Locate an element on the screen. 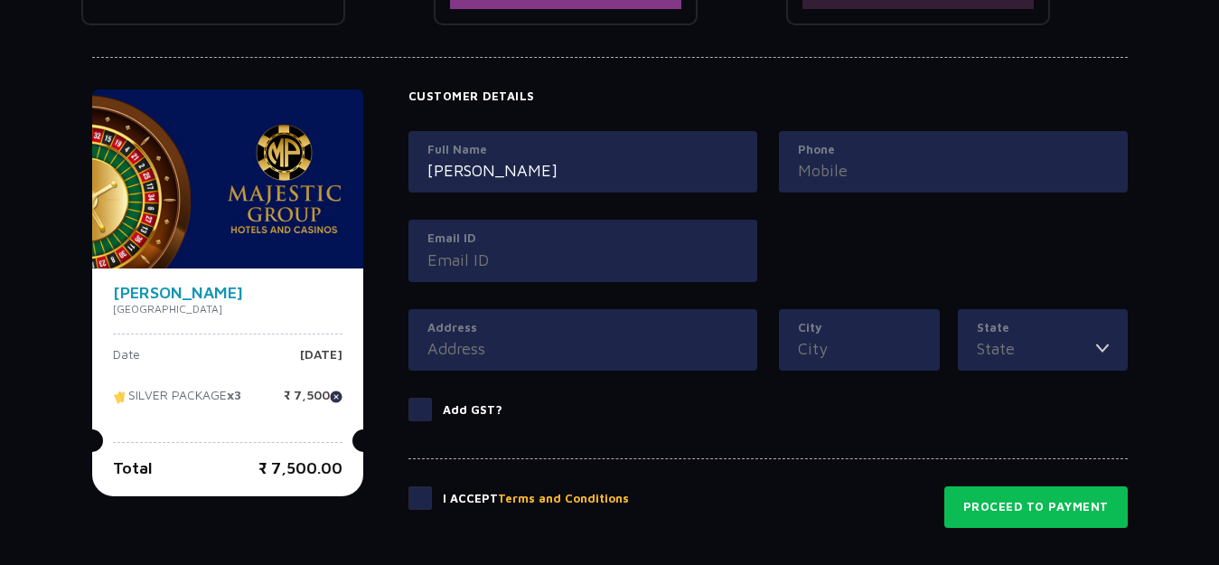 The image size is (1219, 565). input: City is located at coordinates (859, 348).